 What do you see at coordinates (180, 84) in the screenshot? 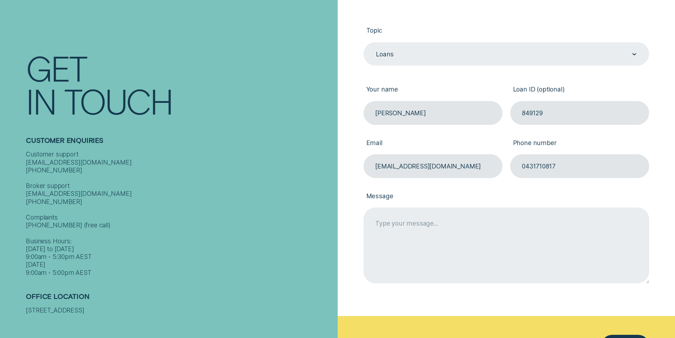
I see `h1: Get In Touch` at bounding box center [180, 84].